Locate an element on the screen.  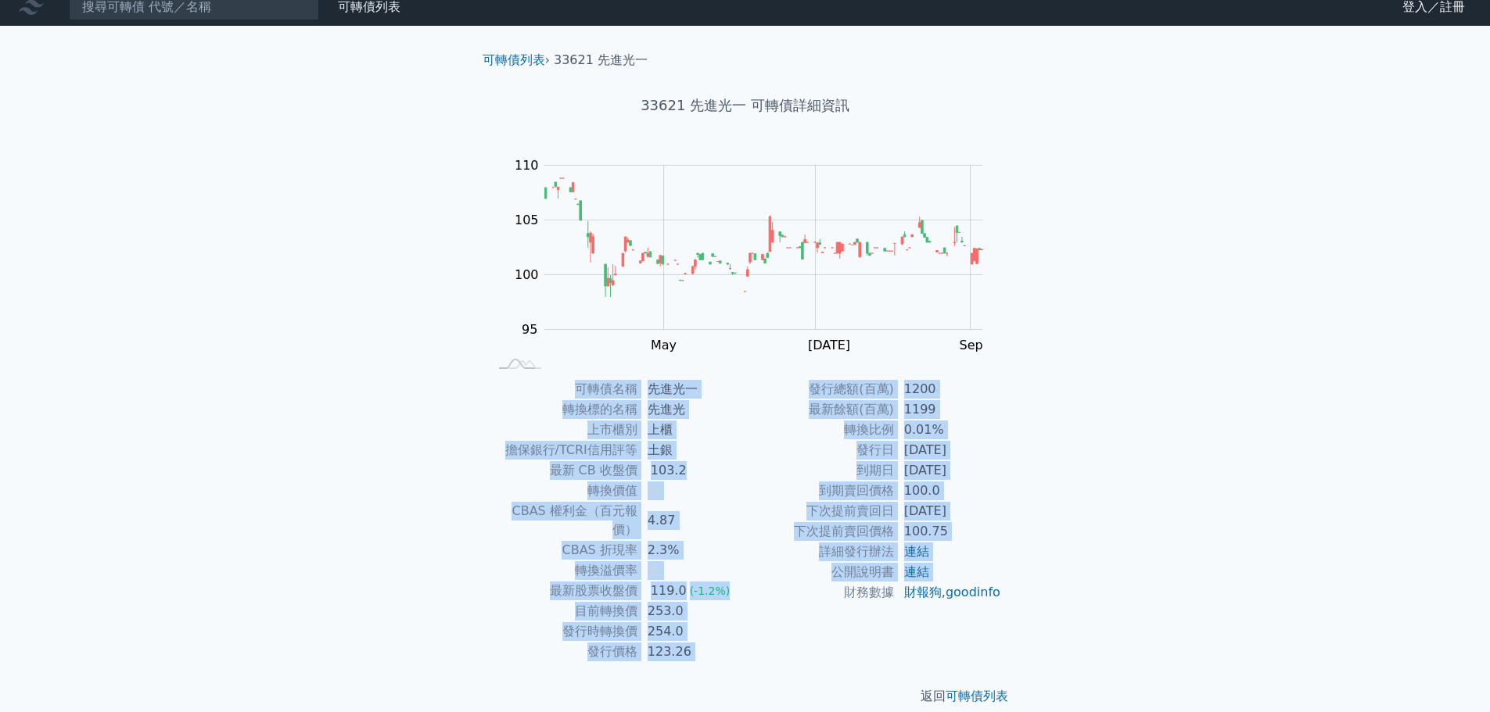
td: 最新股票收盤價 is located at coordinates (563, 591).